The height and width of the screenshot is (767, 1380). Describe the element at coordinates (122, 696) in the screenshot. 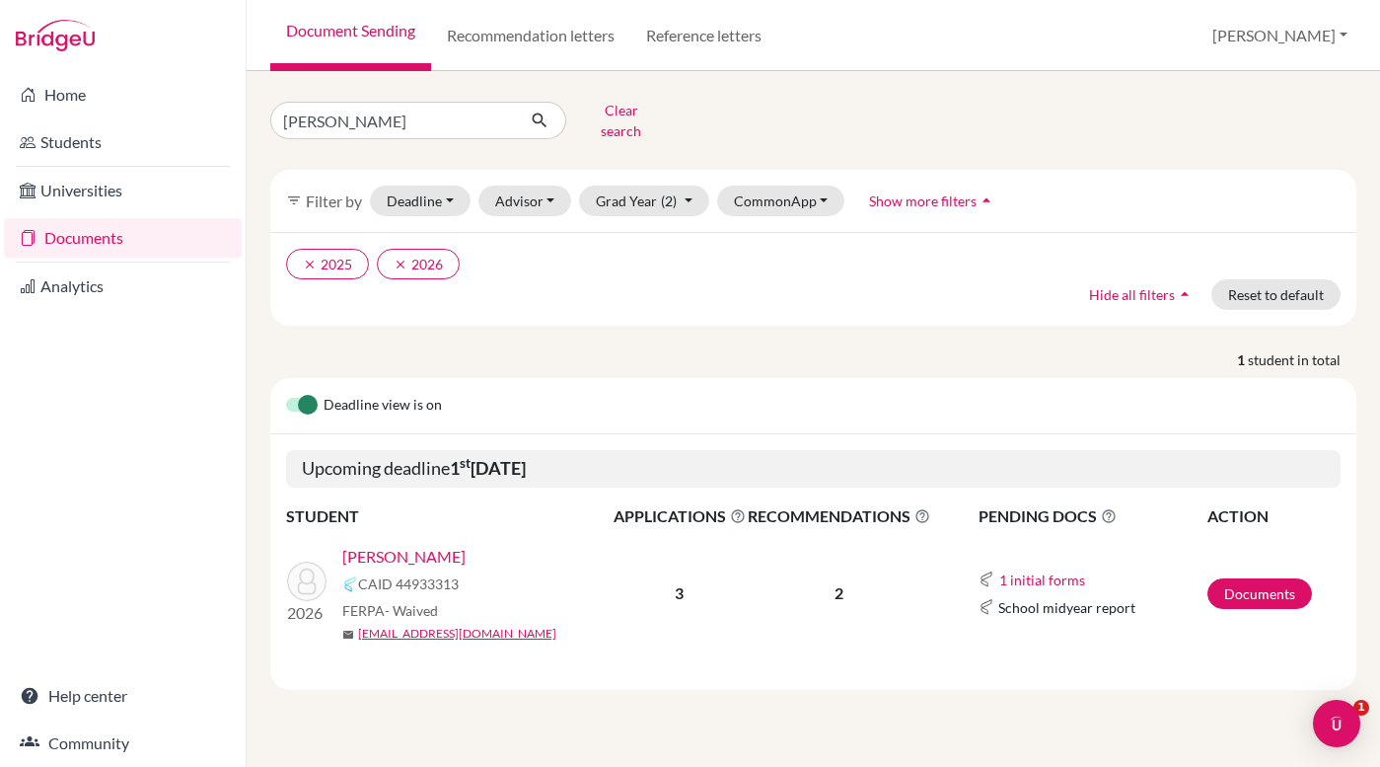

I see `a: Help center` at that location.